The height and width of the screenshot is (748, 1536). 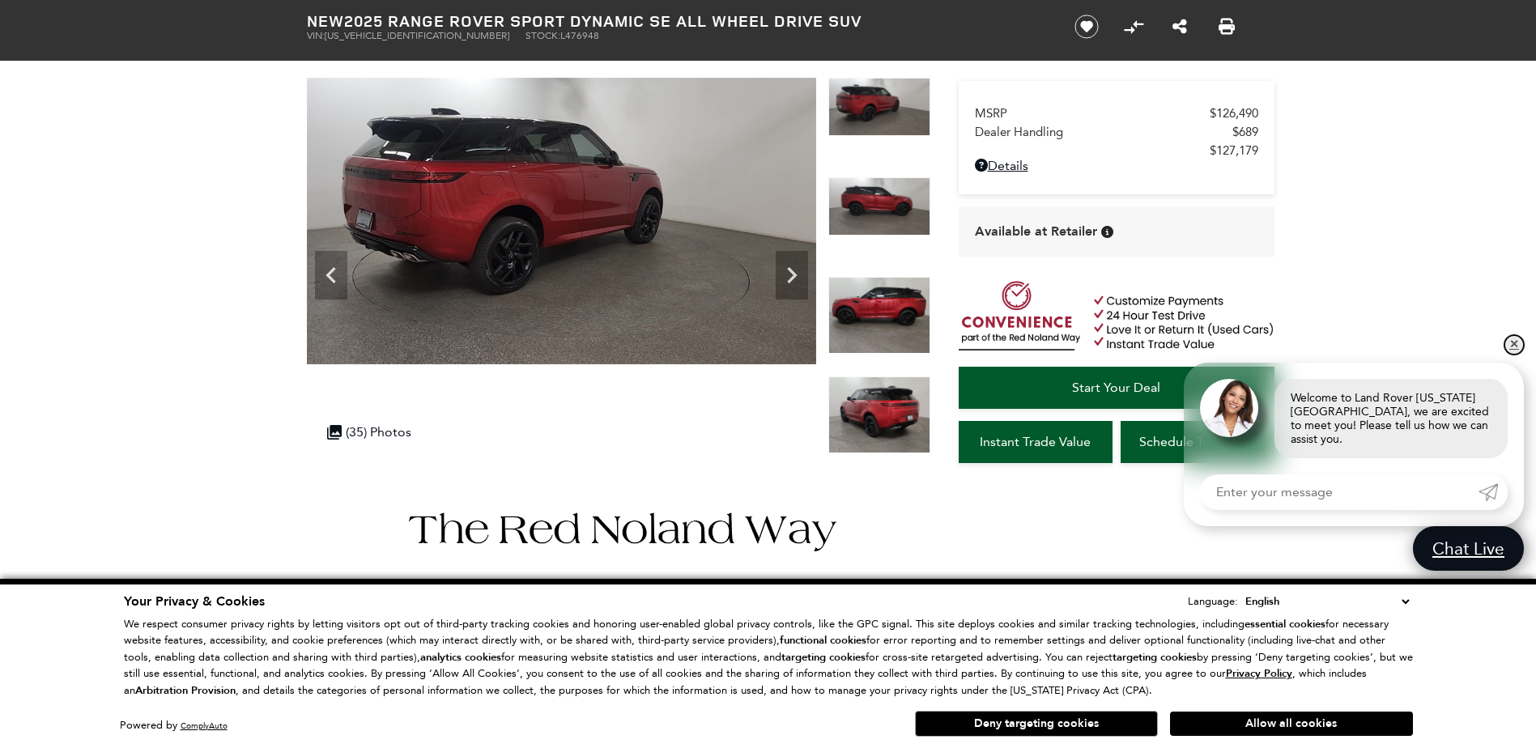 I want to click on span: $689, so click(x=1246, y=132).